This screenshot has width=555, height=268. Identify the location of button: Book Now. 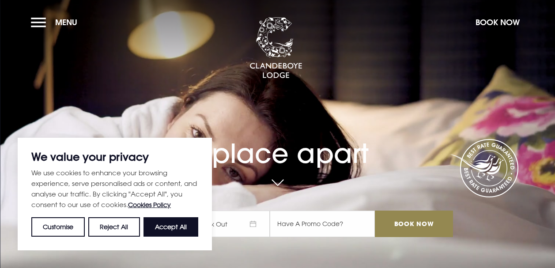
(497, 22).